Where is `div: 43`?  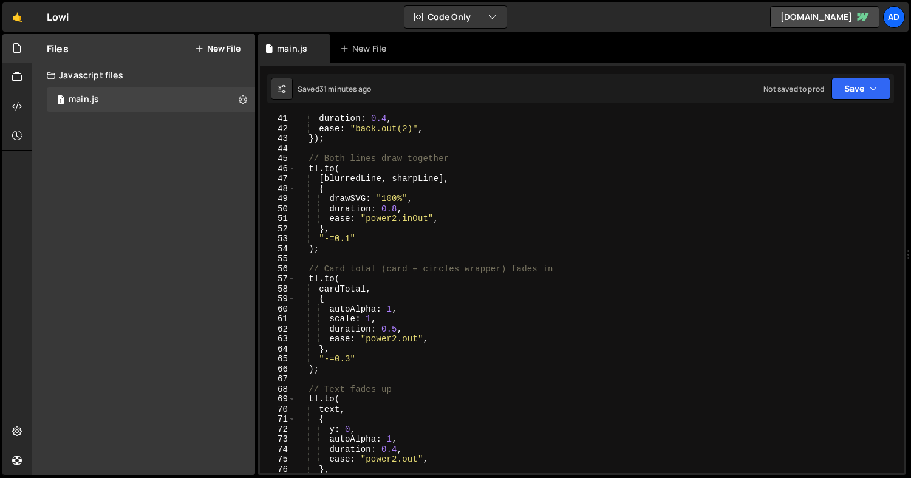
div: 43 is located at coordinates (278, 139).